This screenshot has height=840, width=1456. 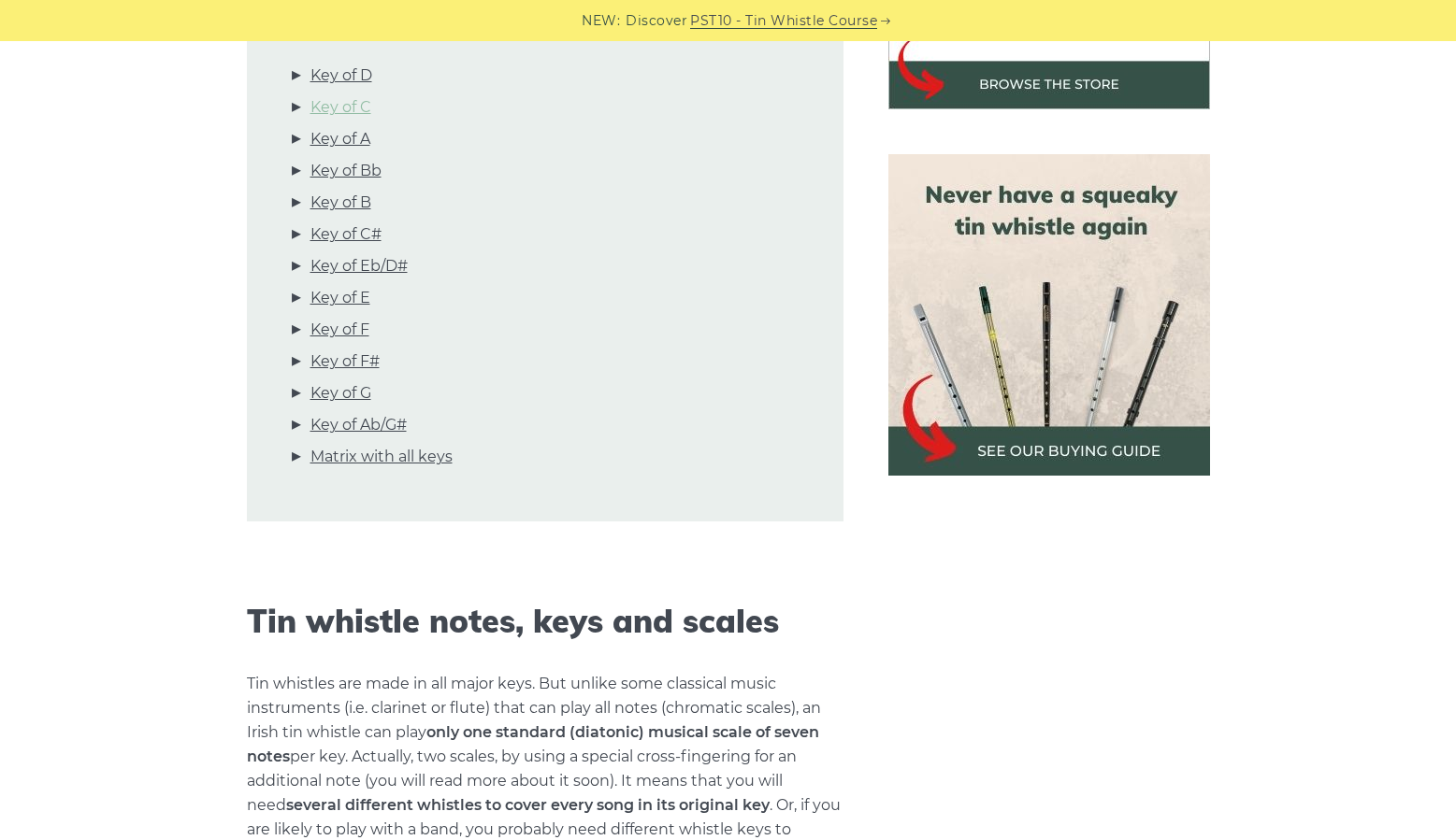 I want to click on strong: only one standard (diatonic) musical scale of seven notes, so click(x=533, y=744).